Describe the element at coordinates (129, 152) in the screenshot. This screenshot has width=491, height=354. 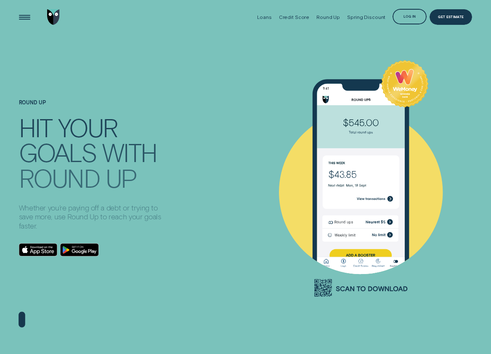
I see `div: WITH` at that location.